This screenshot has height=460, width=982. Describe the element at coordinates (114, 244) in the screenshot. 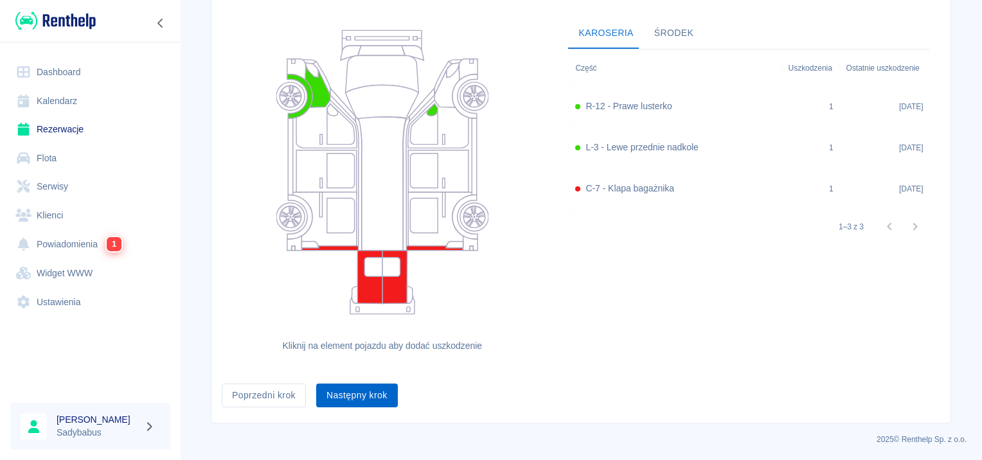

I see `span: 1` at that location.